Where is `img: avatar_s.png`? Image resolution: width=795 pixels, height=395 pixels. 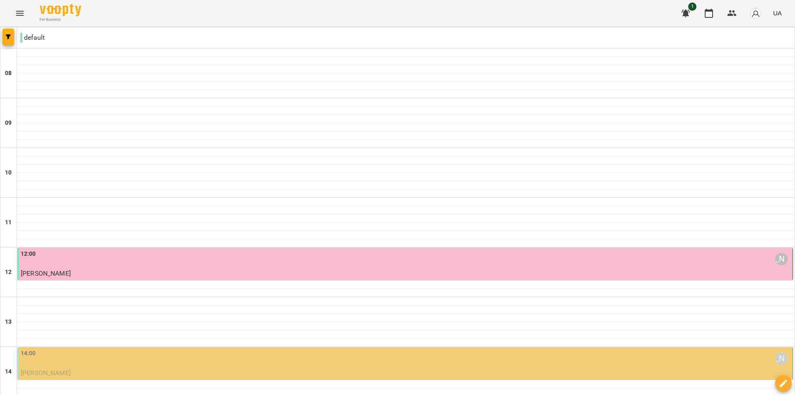 img: avatar_s.png is located at coordinates (756, 13).